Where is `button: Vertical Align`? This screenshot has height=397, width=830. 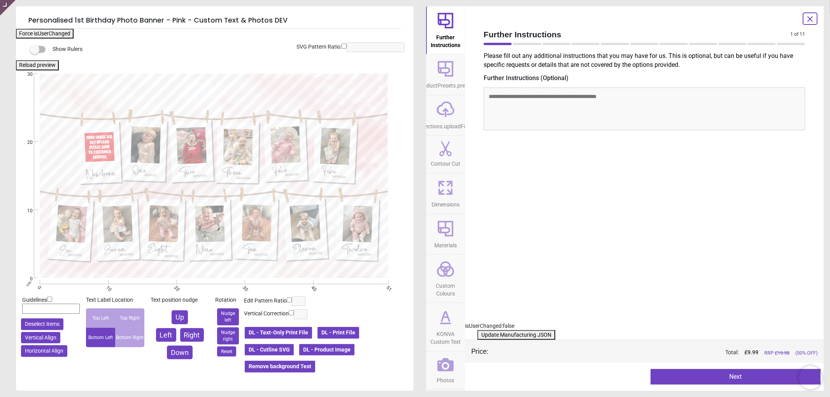 button: Vertical Align is located at coordinates (40, 338).